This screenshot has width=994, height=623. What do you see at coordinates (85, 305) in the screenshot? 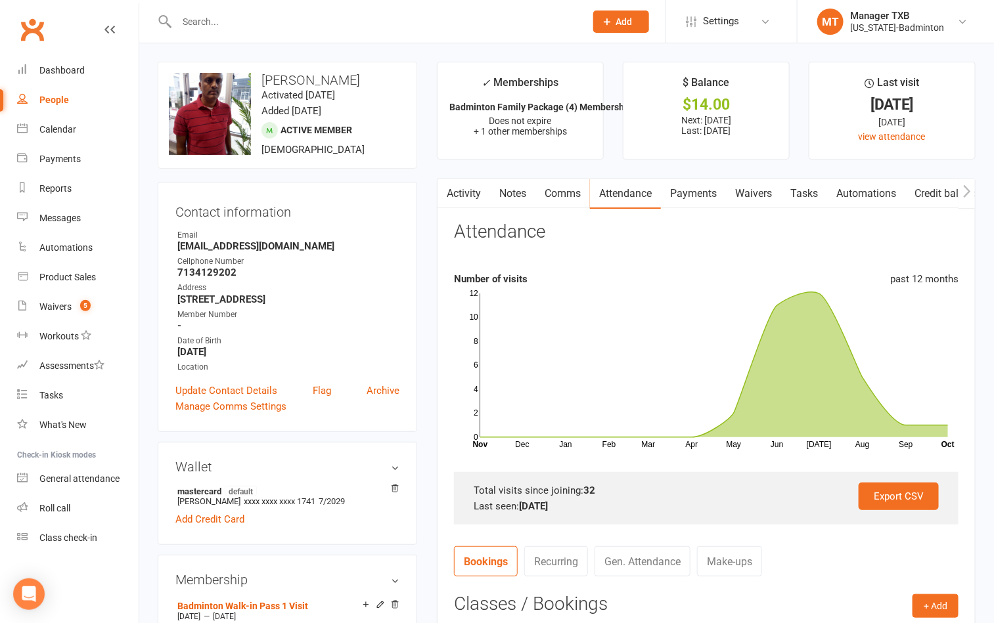
I see `span: 5` at bounding box center [85, 305].